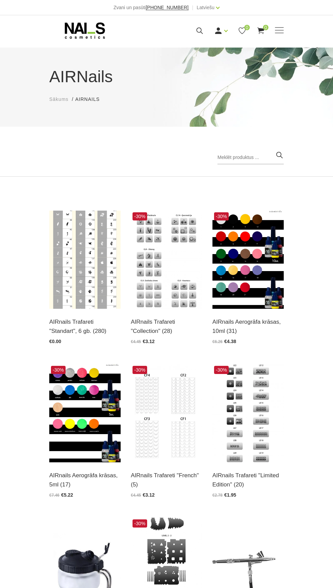 The width and height of the screenshot is (333, 588). What do you see at coordinates (59, 99) in the screenshot?
I see `a: Sākums` at bounding box center [59, 99].